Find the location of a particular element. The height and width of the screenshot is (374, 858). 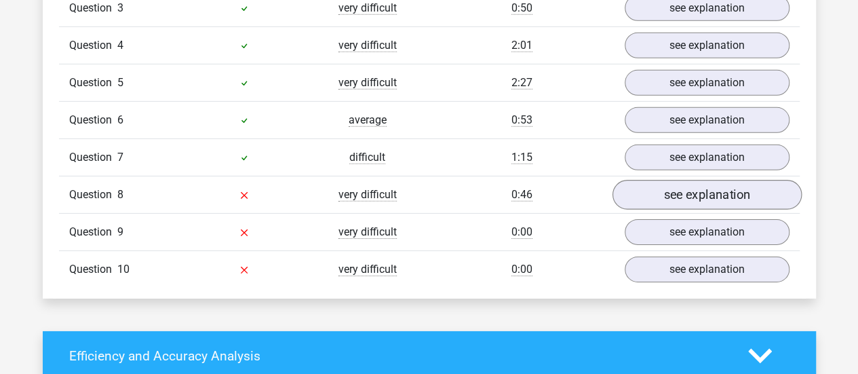

span: 0:46 is located at coordinates (521, 195).